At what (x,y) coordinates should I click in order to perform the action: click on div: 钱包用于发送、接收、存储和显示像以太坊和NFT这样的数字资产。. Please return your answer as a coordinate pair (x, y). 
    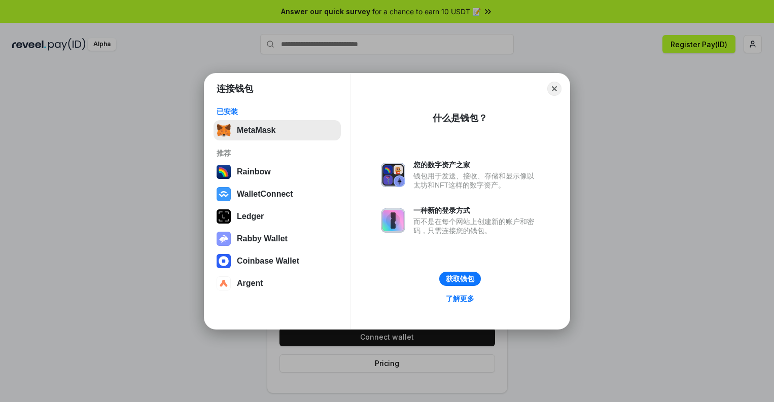
    Looking at the image, I should click on (476, 180).